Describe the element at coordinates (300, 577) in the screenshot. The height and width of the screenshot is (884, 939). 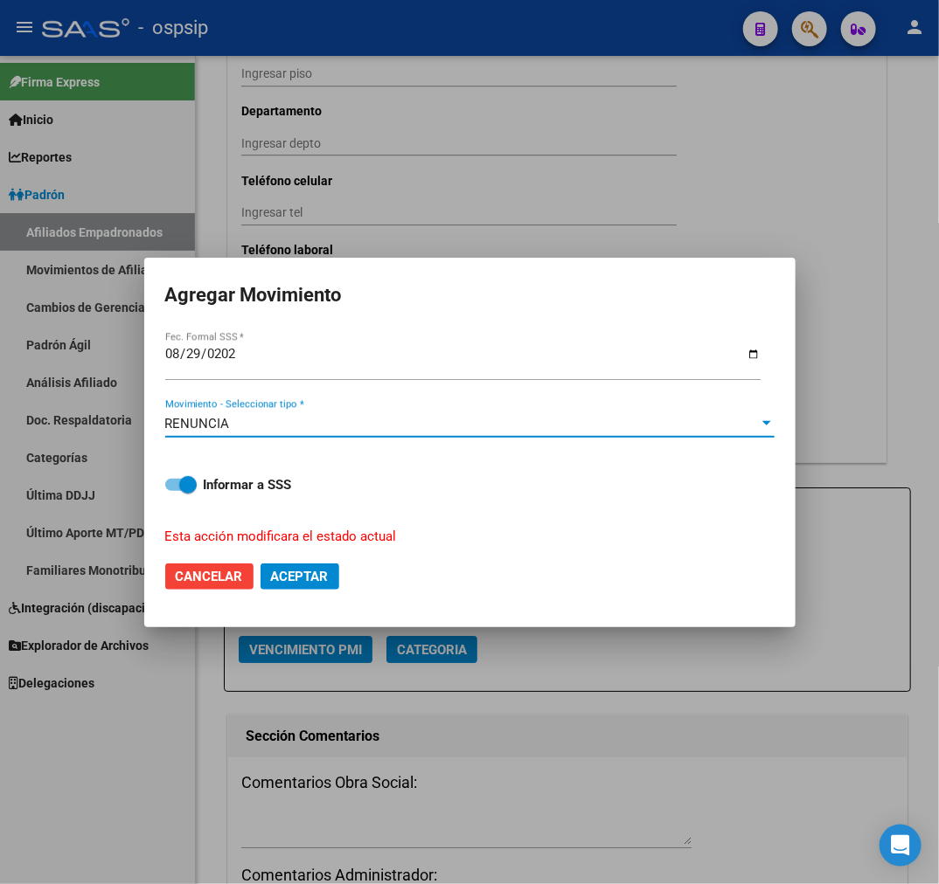
I see `button: Aceptar` at that location.